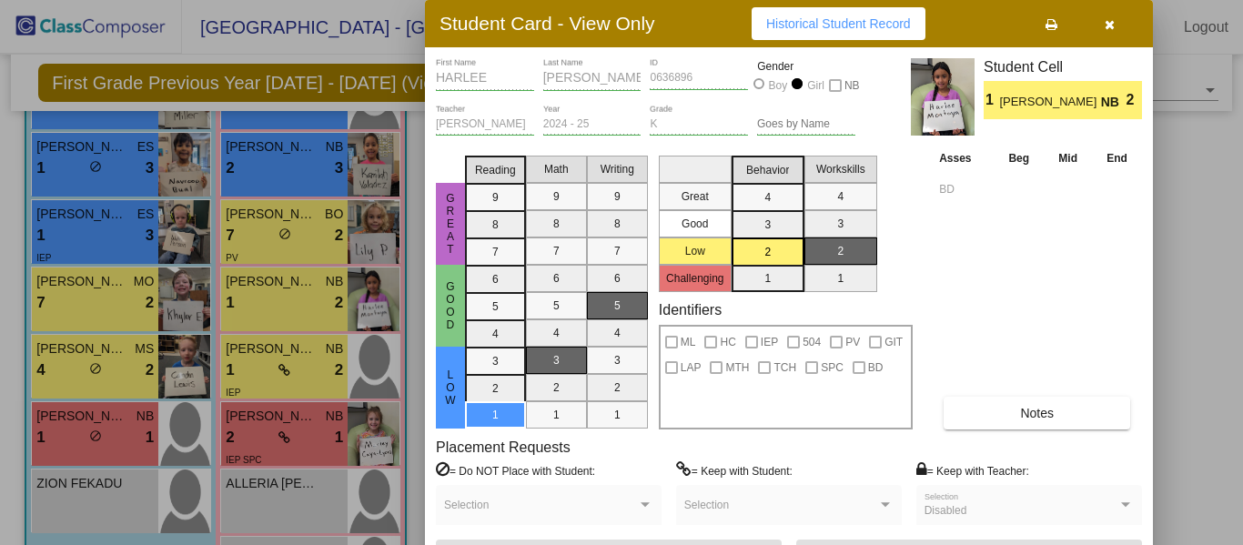  Describe the element at coordinates (1037, 413) in the screenshot. I see `button: Notes` at that location.